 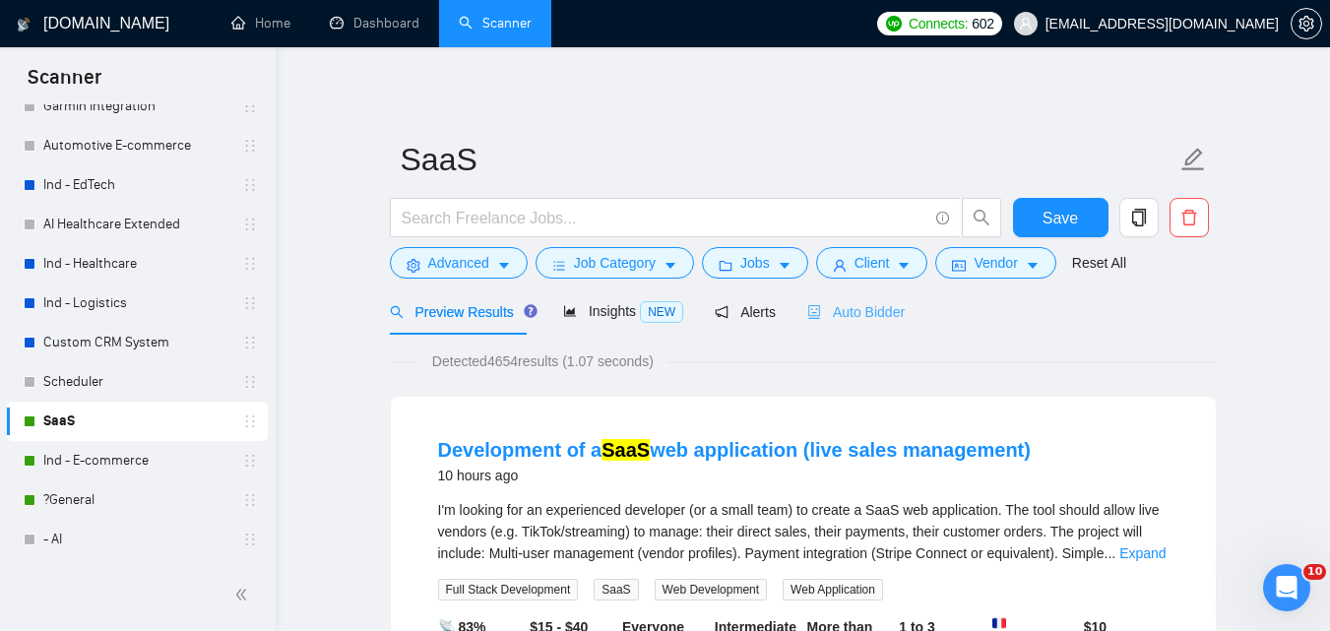 What do you see at coordinates (137, 146) in the screenshot?
I see `a: Automotive E-commerce` at bounding box center [137, 146].